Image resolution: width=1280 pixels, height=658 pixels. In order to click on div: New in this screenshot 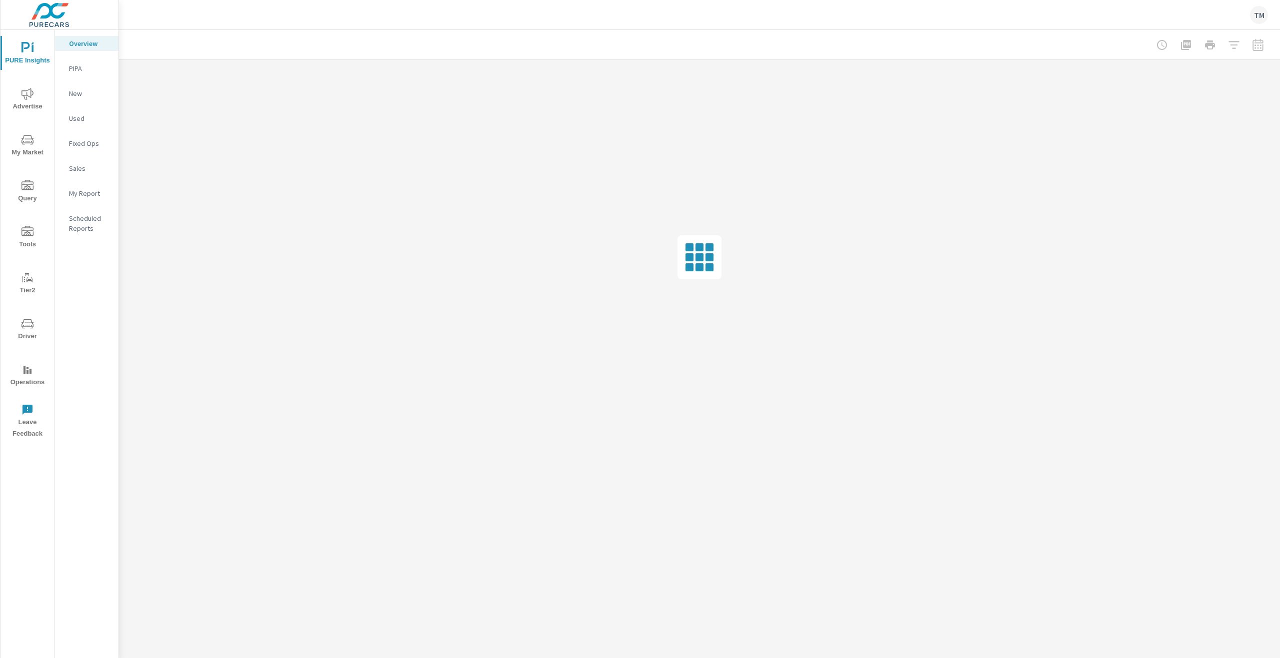, I will do `click(86, 93)`.